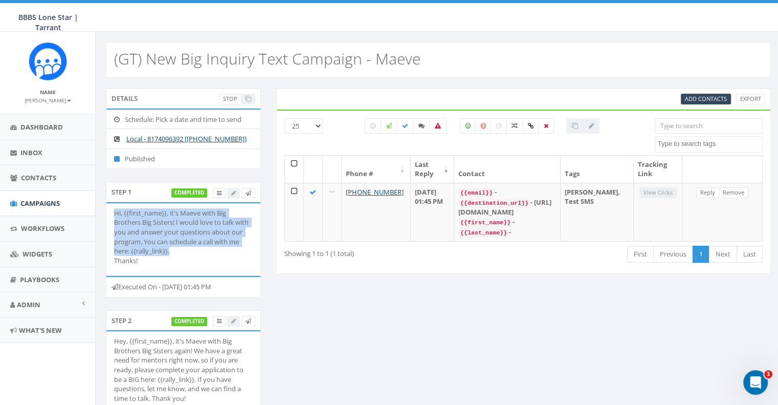 This screenshot has width=778, height=405. Describe the element at coordinates (706, 98) in the screenshot. I see `span: Add Contacts` at that location.